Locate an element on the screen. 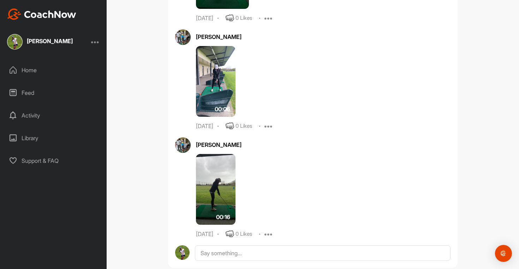 Image resolution: width=519 pixels, height=269 pixels. div: Activity is located at coordinates (54, 115).